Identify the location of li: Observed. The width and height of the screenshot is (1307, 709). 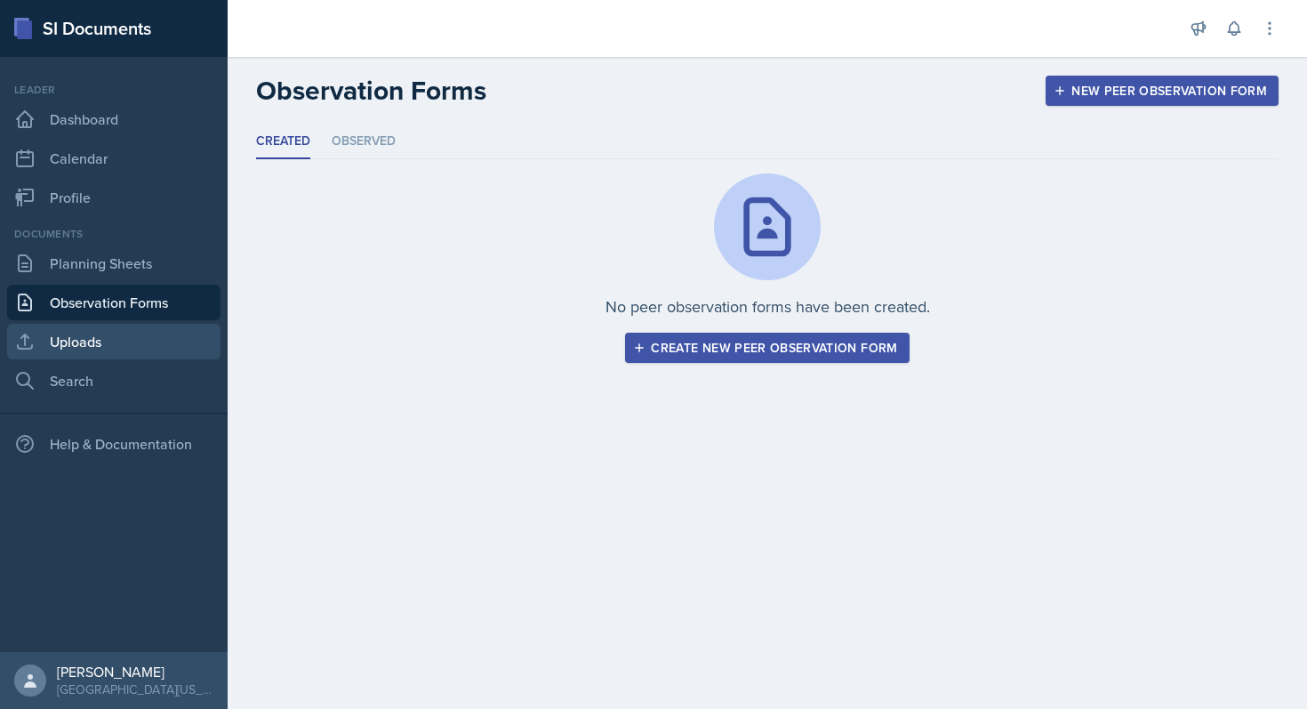
(364, 141).